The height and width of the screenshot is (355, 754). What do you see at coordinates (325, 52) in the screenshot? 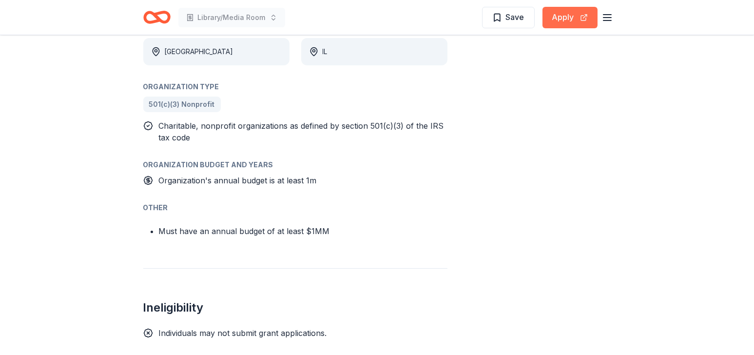
I see `div: IL` at bounding box center [325, 52].